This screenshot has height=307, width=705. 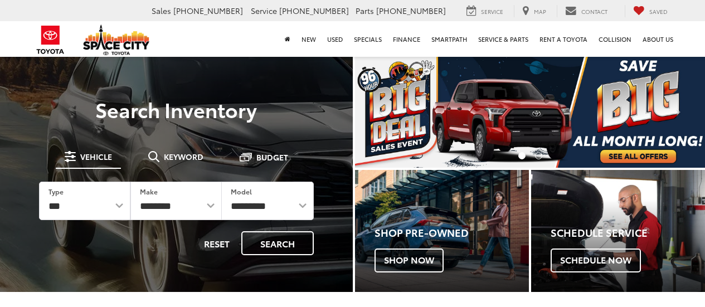 I want to click on label: Type, so click(x=56, y=191).